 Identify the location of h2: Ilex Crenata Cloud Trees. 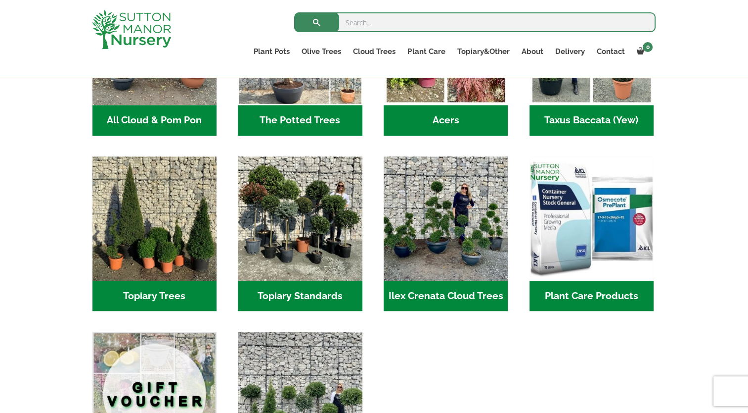
(446, 296).